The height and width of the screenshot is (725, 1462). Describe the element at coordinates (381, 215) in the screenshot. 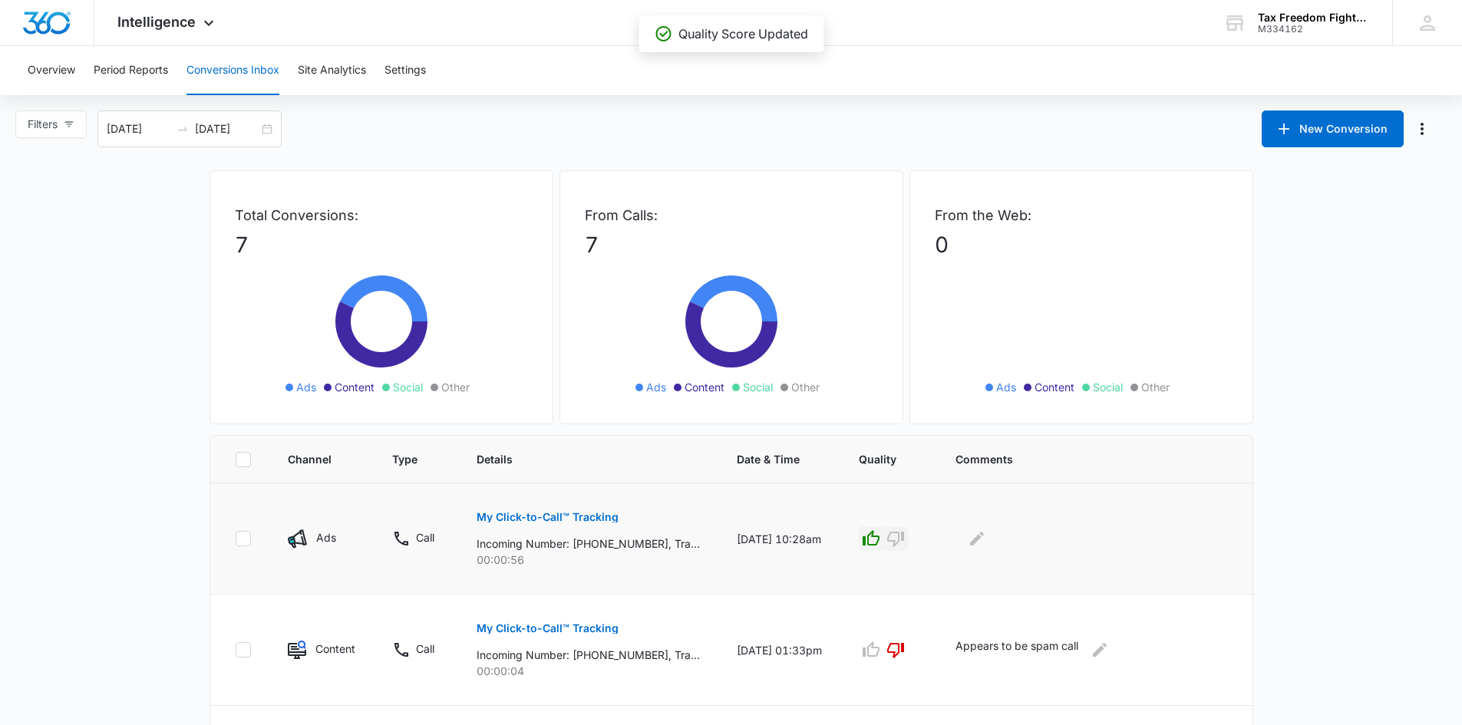

I see `p: Total Conversions:` at that location.